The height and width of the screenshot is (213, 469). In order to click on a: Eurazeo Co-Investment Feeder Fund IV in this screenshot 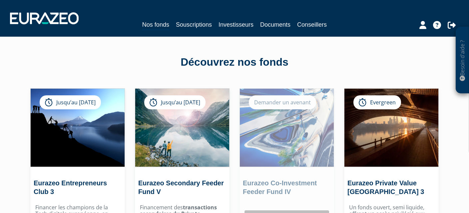, I will do `click(280, 187)`.